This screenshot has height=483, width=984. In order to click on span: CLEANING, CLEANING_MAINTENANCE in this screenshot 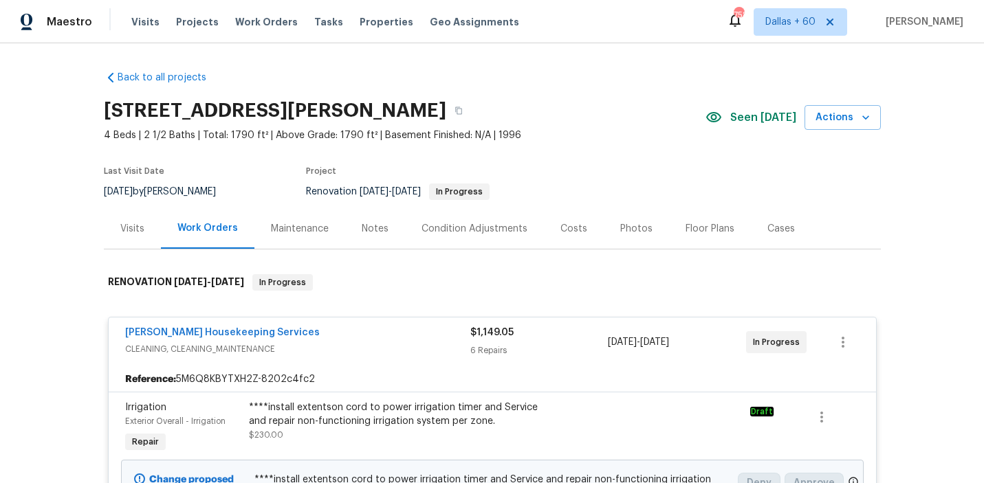, I will do `click(298, 349)`.